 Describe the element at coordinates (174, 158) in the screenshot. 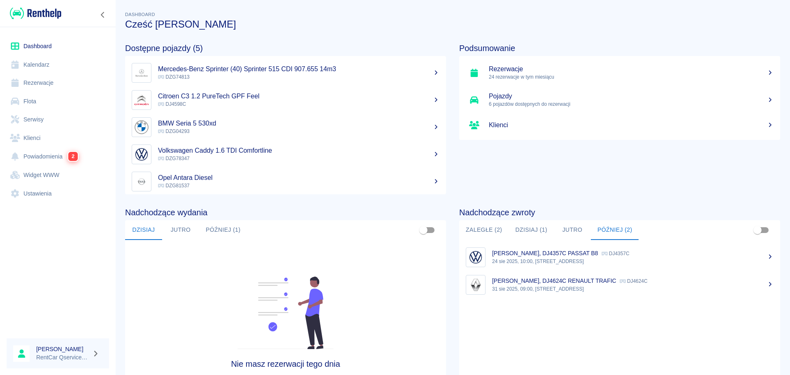

I see `span: DZG78347` at that location.